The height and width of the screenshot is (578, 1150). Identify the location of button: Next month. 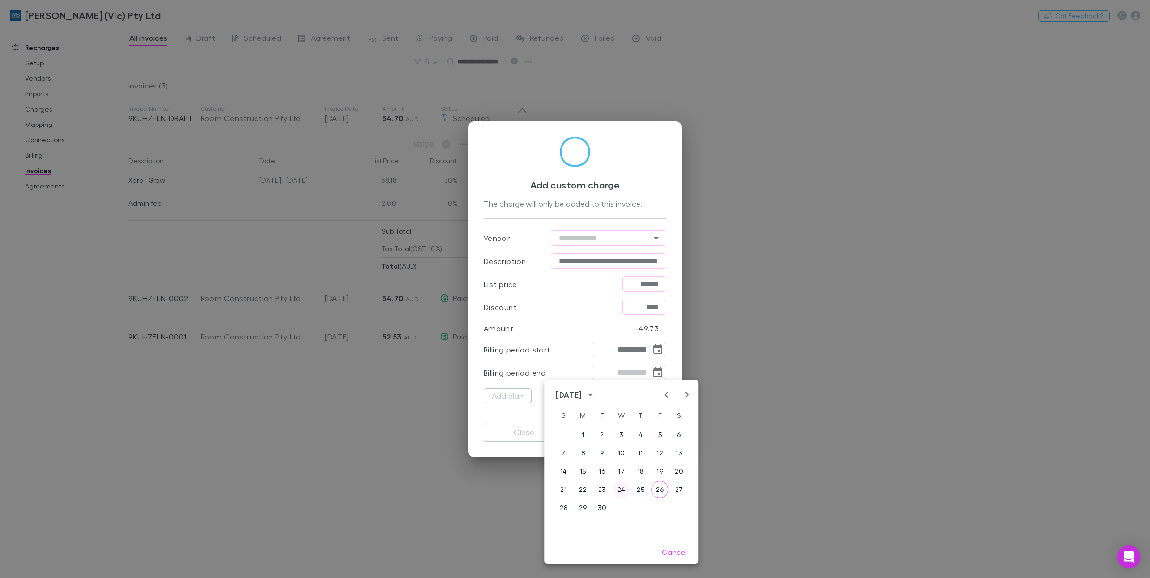
(687, 395).